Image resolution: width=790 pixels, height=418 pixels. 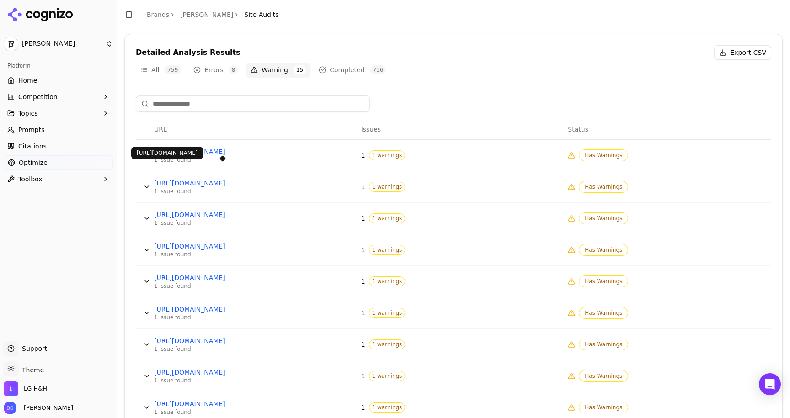 I want to click on button: Topics, so click(x=58, y=113).